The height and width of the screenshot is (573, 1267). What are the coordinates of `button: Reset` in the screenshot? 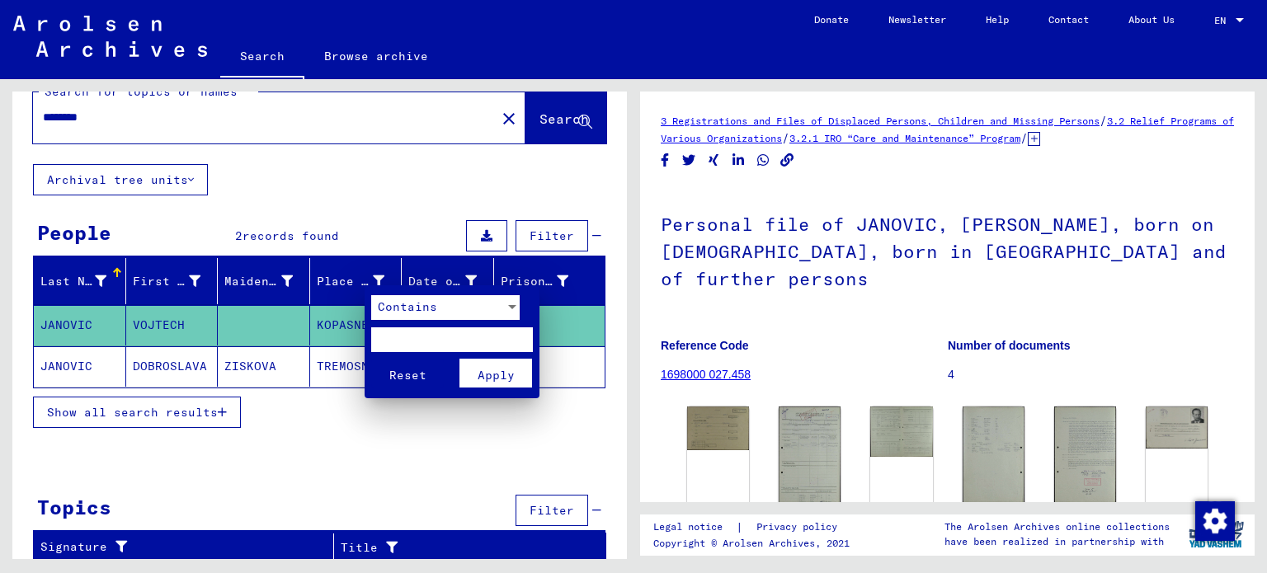 It's located at (407, 373).